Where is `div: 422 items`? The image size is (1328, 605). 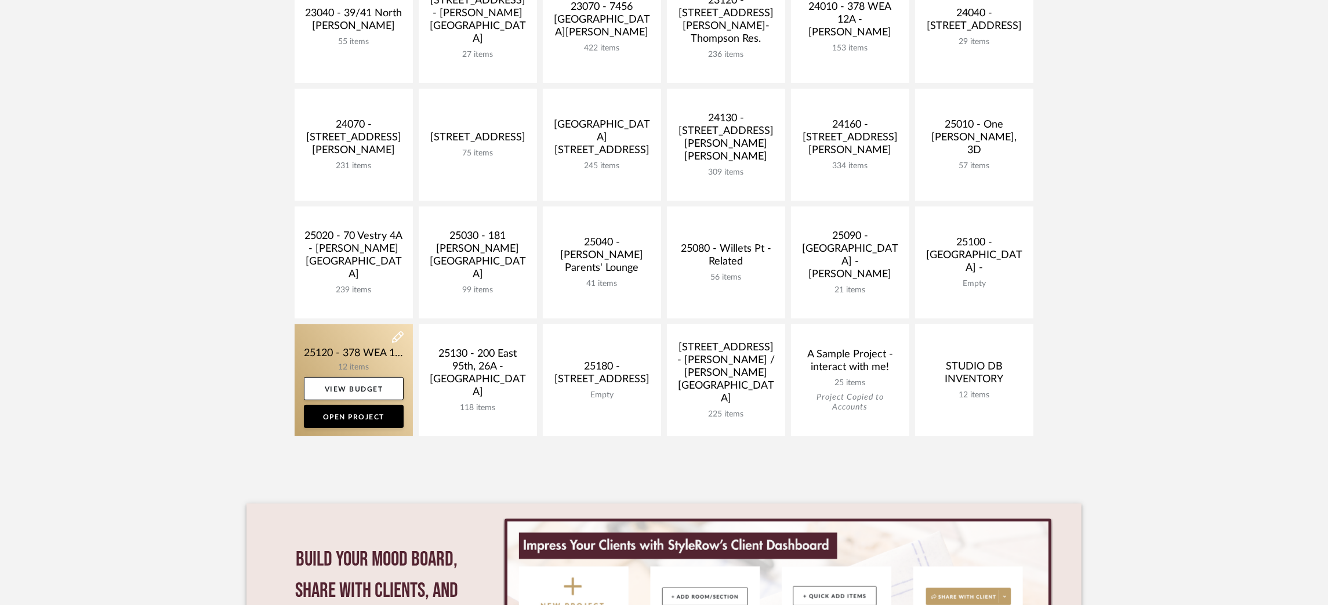
div: 422 items is located at coordinates (602, 48).